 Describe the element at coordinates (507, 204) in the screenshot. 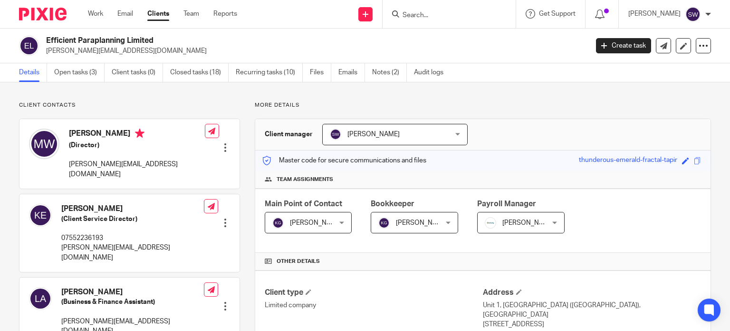

I see `span: Payroll Manager` at that location.